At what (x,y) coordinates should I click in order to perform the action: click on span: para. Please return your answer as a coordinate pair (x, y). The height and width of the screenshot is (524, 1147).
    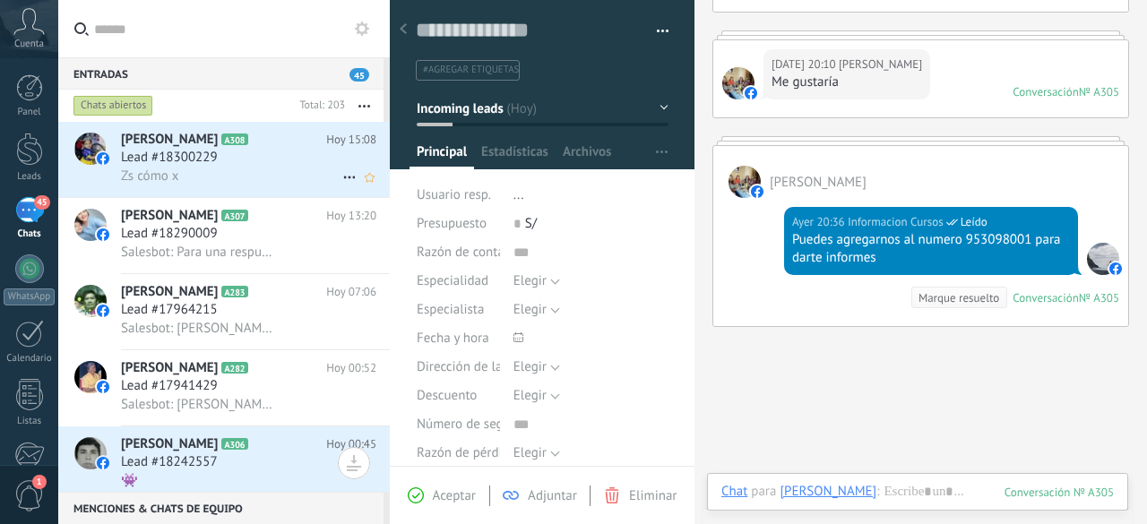
    Looking at the image, I should click on (764, 492).